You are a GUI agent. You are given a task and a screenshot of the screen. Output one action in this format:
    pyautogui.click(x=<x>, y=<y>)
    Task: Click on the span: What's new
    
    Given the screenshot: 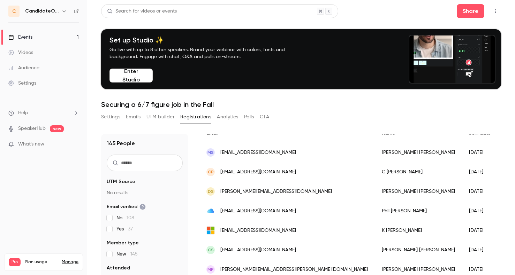 What is the action you would take?
    pyautogui.click(x=31, y=144)
    